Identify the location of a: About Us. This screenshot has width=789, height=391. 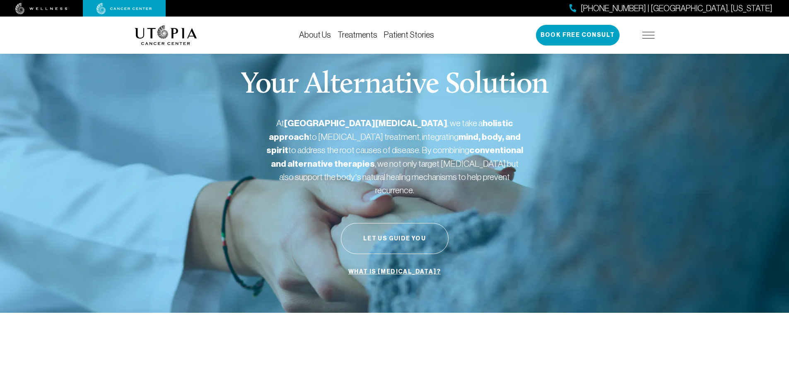
(315, 35).